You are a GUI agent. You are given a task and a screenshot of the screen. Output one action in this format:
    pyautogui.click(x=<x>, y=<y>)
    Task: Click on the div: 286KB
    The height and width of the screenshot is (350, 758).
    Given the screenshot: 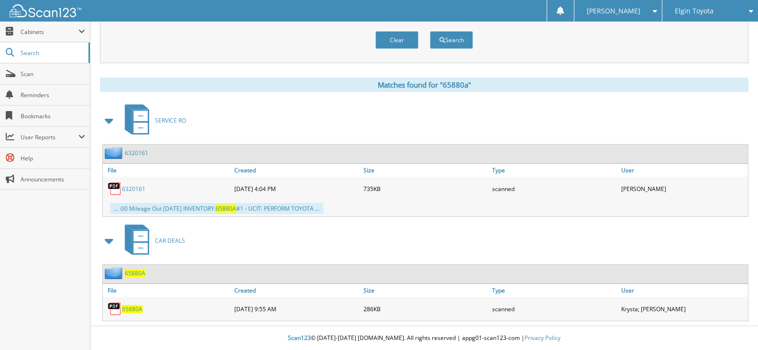 What is the action you would take?
    pyautogui.click(x=426, y=309)
    